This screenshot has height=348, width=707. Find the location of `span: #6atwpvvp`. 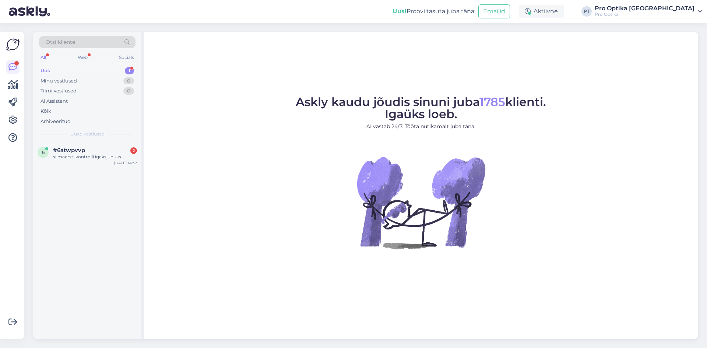

span: #6atwpvvp is located at coordinates (69, 150).